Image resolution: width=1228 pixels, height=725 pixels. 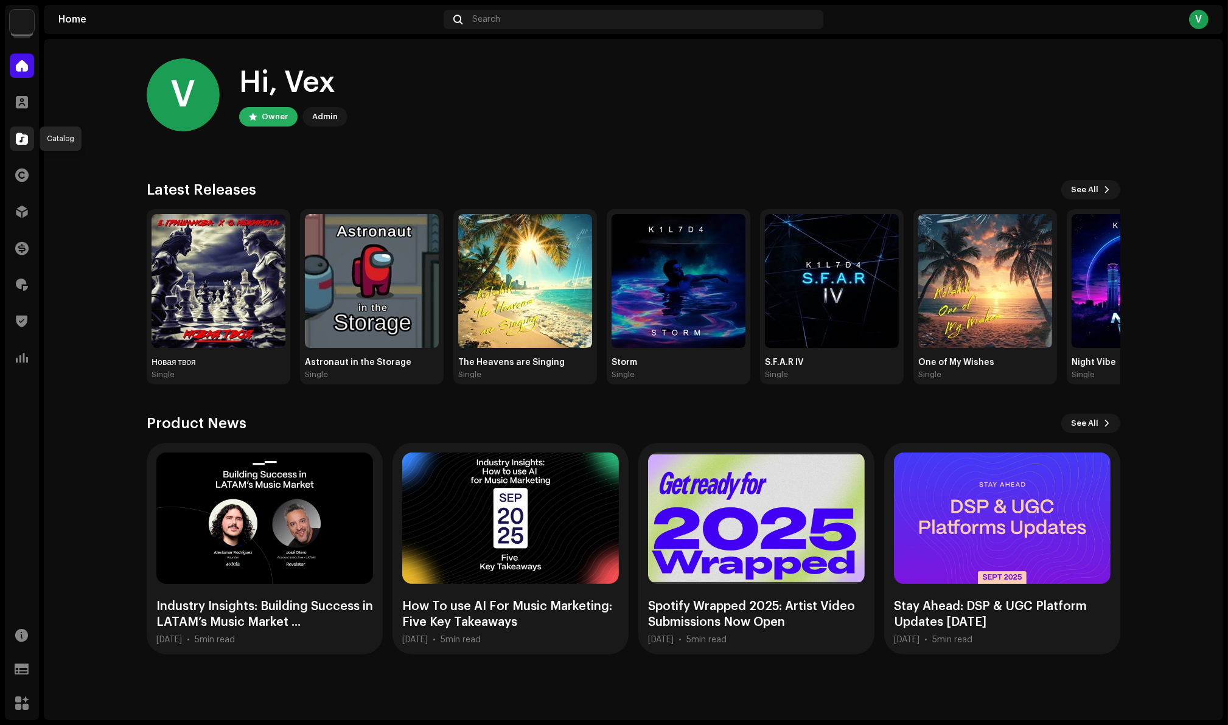 What do you see at coordinates (832, 363) in the screenshot?
I see `div: S.F.A.R IV` at bounding box center [832, 363].